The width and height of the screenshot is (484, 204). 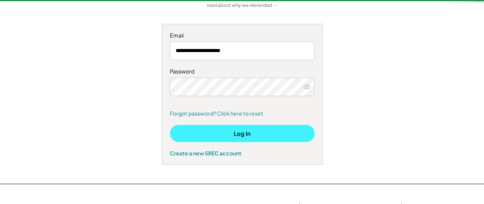 What do you see at coordinates (242, 153) in the screenshot?
I see `div: Create a new SREC account` at bounding box center [242, 153].